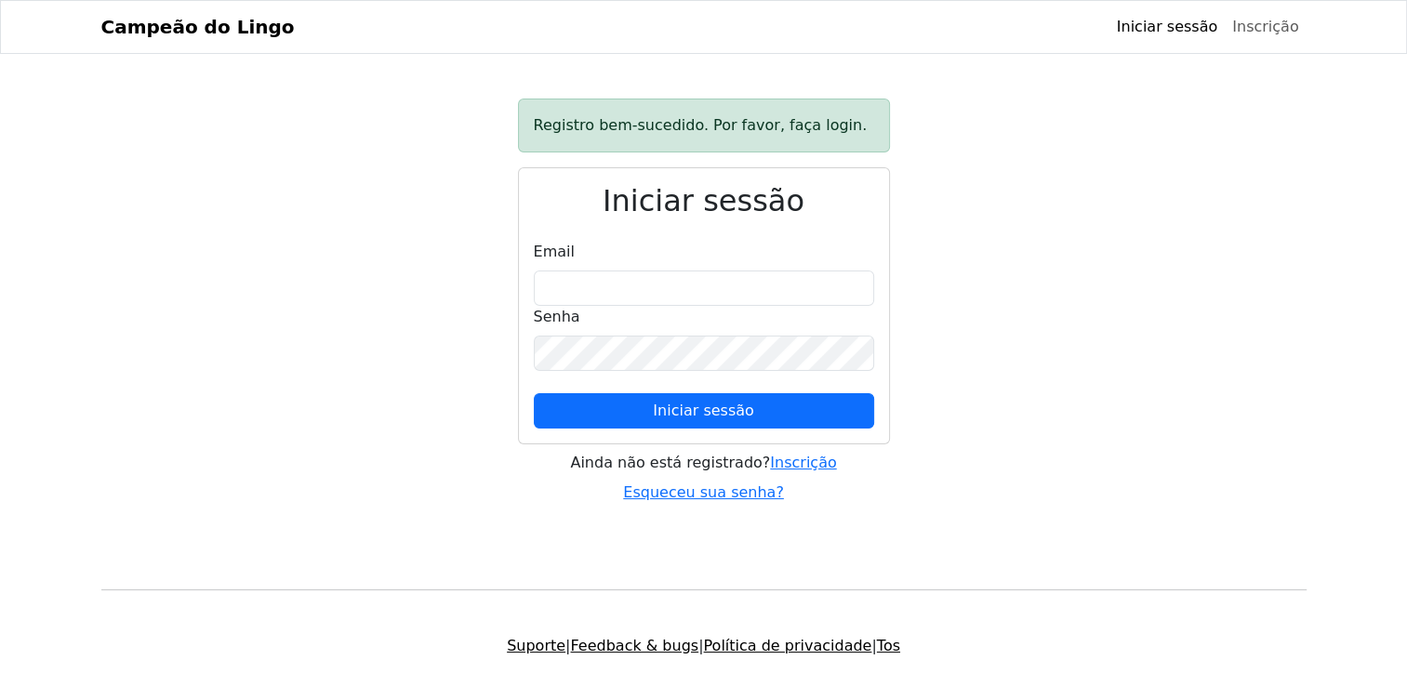 This screenshot has width=1407, height=686. Describe the element at coordinates (703, 492) in the screenshot. I see `a: Esqueceu sua senha?` at that location.